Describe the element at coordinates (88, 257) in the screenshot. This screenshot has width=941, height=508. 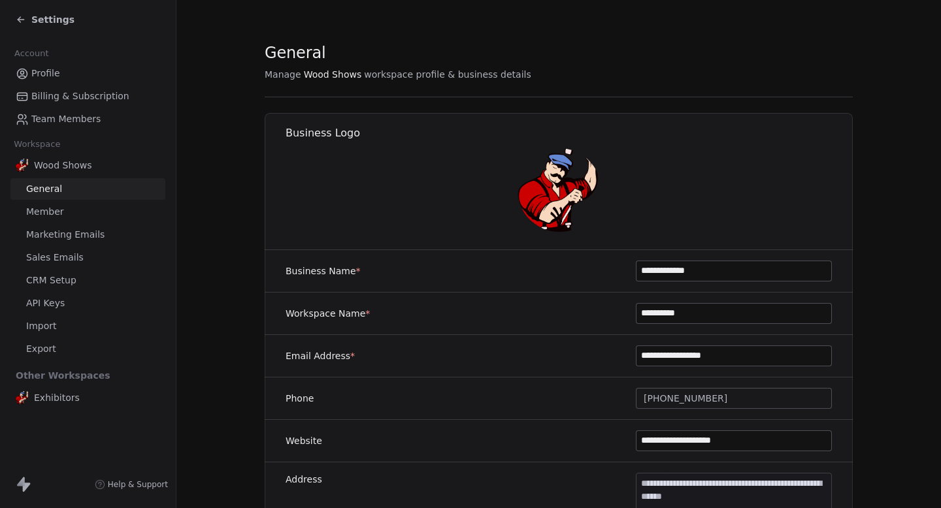
I see `a: Sales Emails` at that location.